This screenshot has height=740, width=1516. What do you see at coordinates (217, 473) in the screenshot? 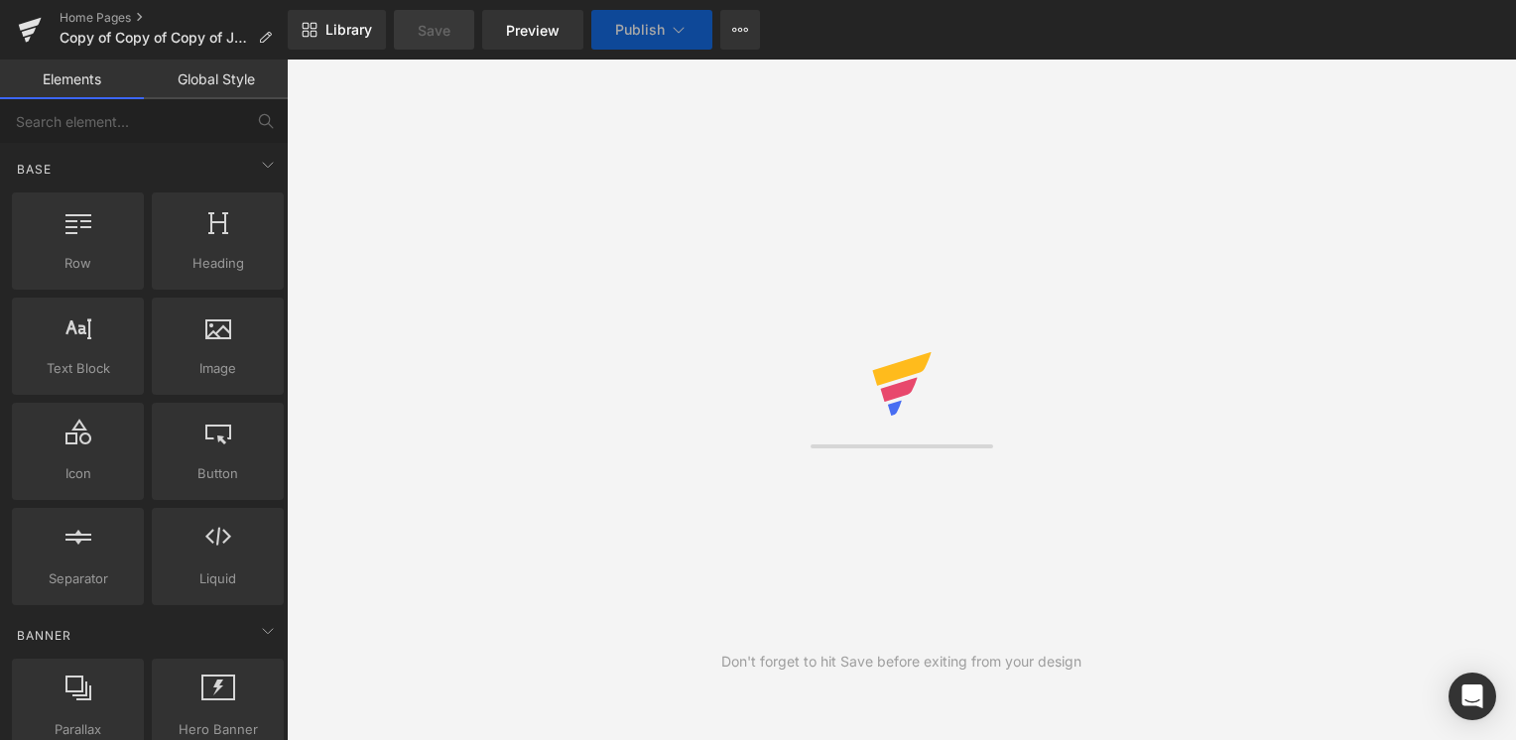
I see `span: Button` at bounding box center [217, 473].